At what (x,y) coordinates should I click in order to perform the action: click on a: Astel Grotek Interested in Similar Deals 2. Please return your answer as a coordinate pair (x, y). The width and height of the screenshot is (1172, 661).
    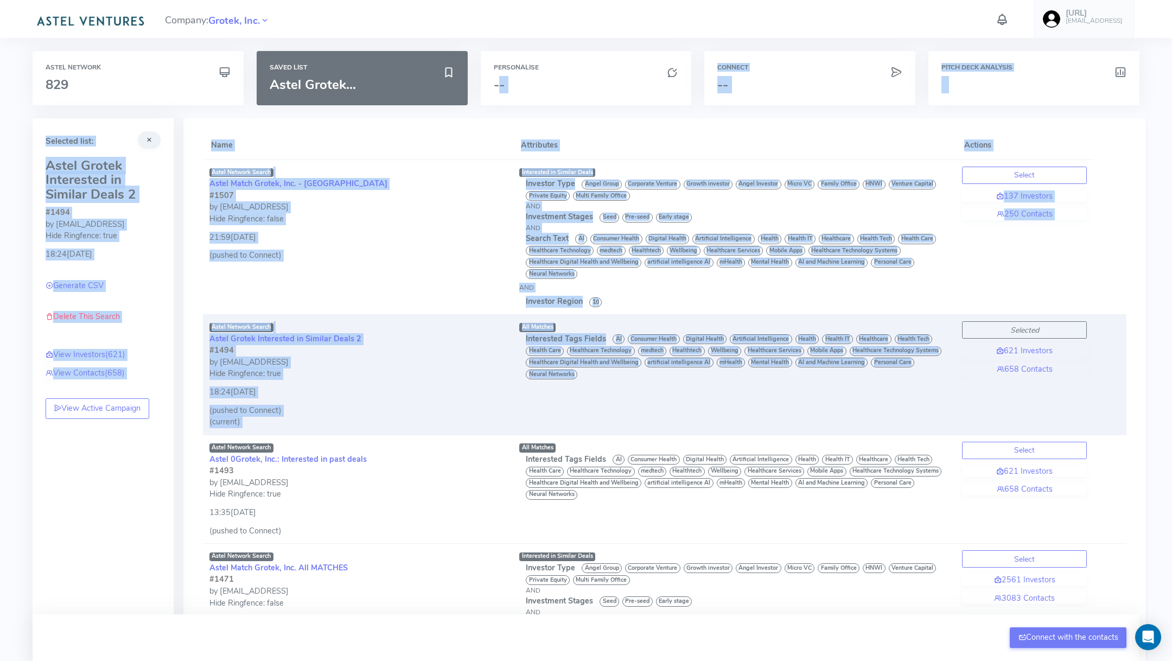
    Looking at the image, I should click on (285, 339).